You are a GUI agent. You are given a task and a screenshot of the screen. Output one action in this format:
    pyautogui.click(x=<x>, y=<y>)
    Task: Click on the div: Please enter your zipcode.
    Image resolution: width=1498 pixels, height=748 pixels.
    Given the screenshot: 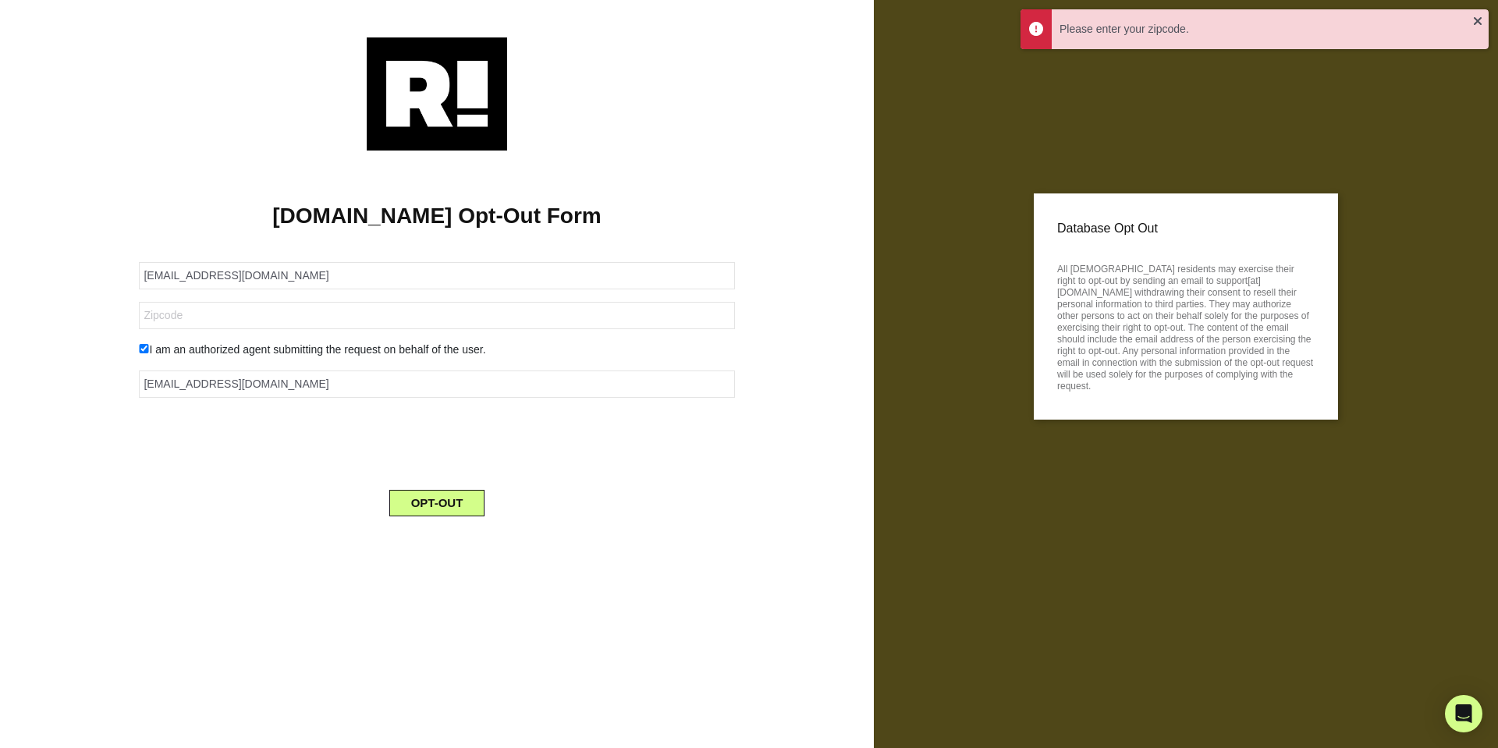 What is the action you would take?
    pyautogui.click(x=1267, y=29)
    